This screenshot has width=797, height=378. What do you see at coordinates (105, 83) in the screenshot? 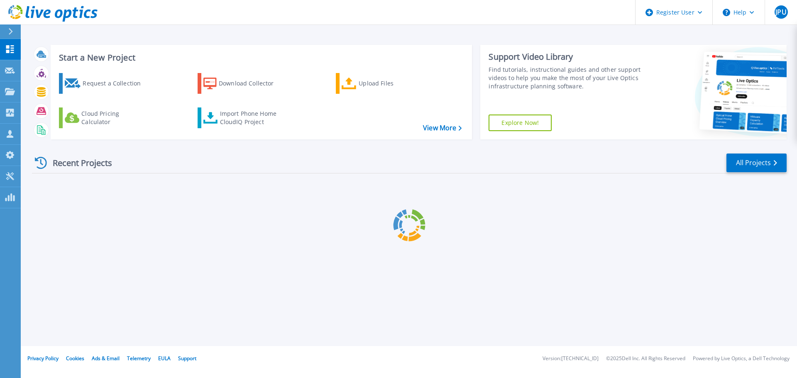
I see `a: Request a Collection` at bounding box center [105, 83].